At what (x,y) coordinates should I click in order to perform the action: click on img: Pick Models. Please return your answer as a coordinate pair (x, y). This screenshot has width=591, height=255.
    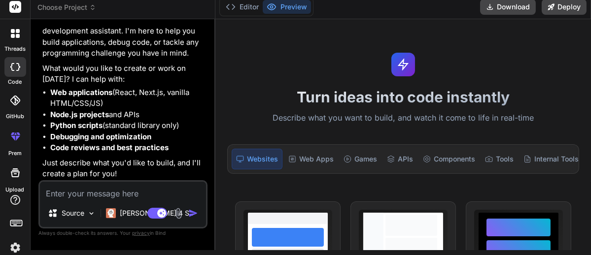
    Looking at the image, I should click on (91, 214).